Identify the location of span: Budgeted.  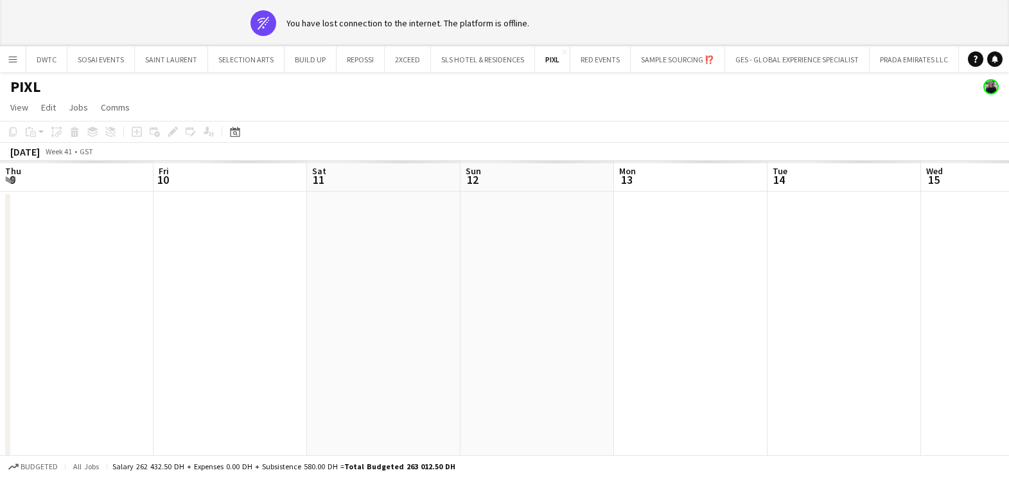
(39, 466).